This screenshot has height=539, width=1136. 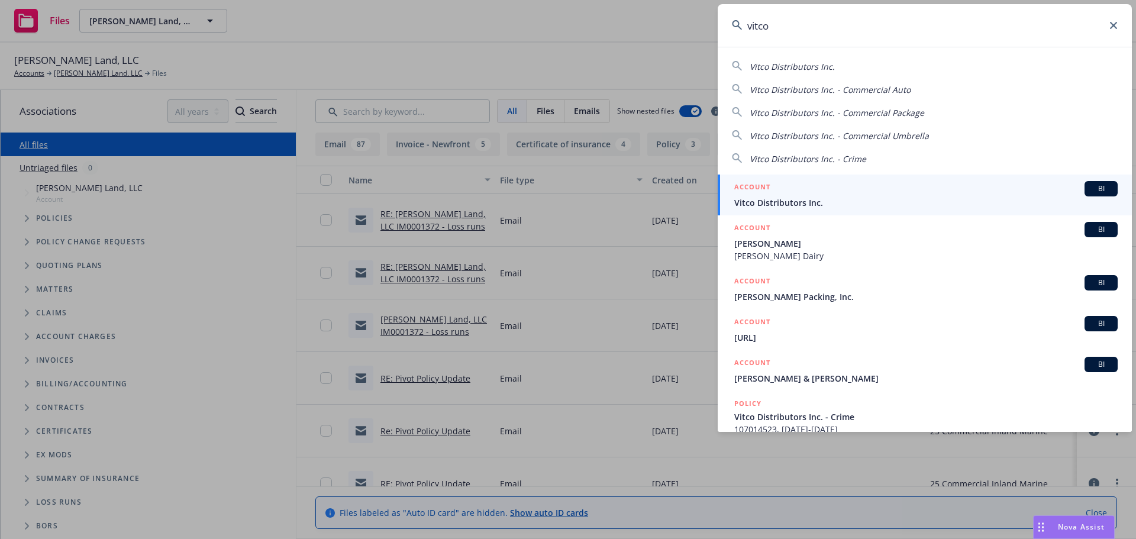 What do you see at coordinates (925, 195) in the screenshot?
I see `a: ACCOUNTBIVitco Distributors Inc.` at bounding box center [925, 195].